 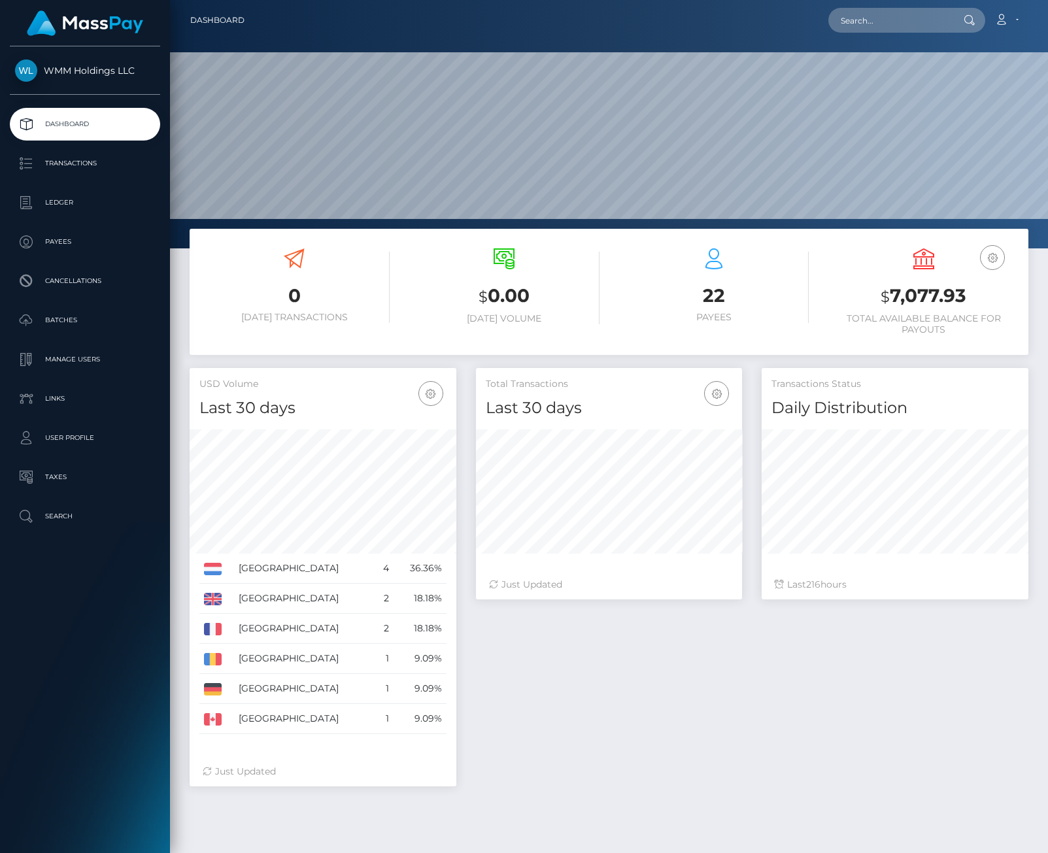 I want to click on h3: 22, so click(x=714, y=295).